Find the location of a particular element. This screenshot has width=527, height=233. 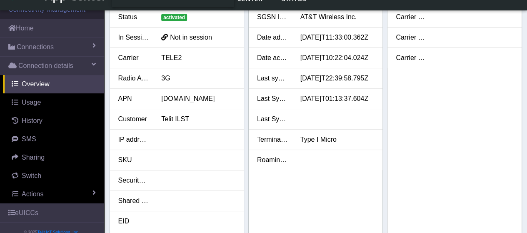

span: Not in session is located at coordinates (191, 37).